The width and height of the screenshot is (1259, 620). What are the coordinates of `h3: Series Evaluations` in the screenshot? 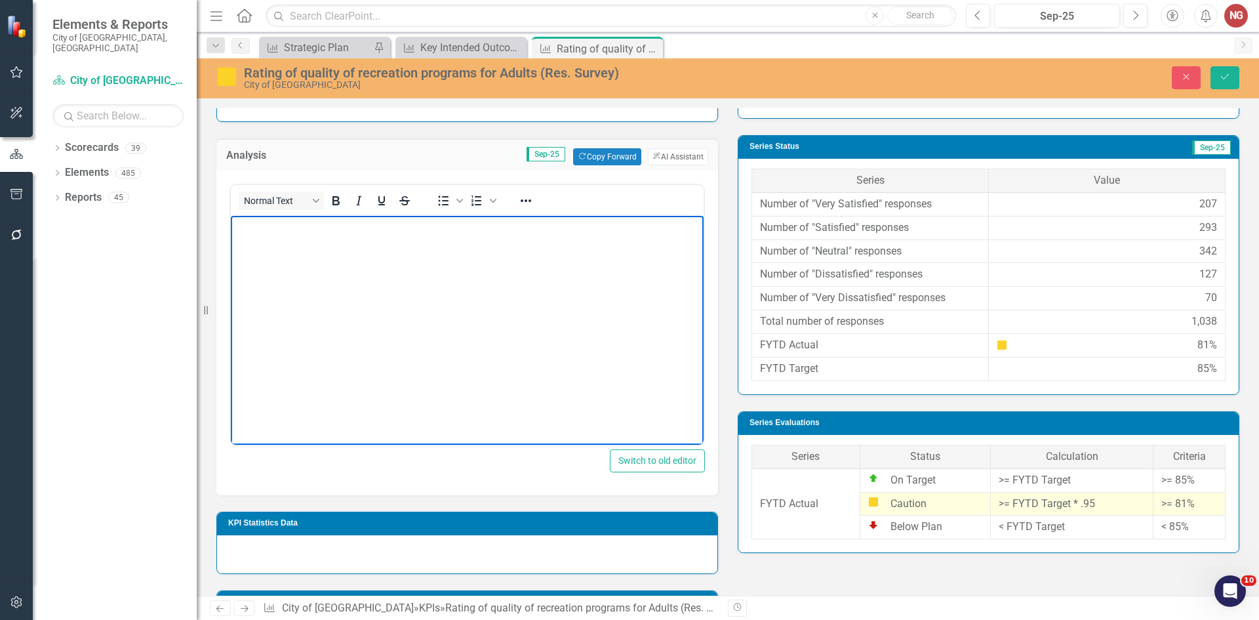 It's located at (991, 422).